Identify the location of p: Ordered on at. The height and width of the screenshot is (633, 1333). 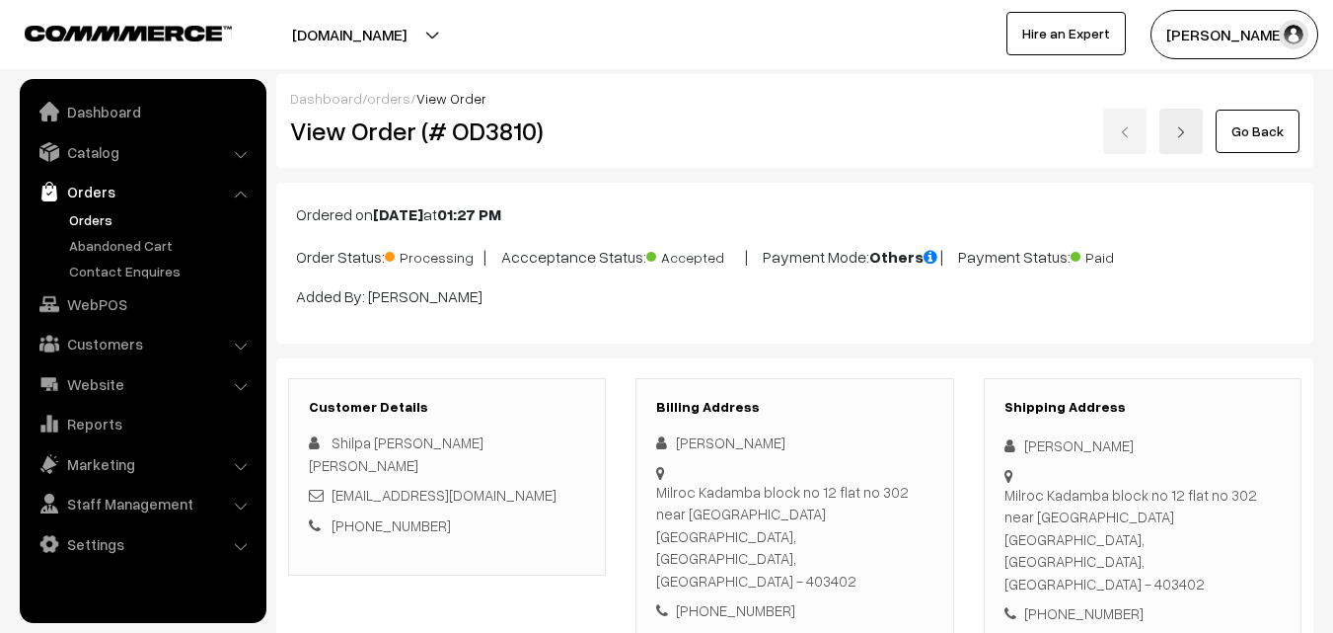
(794, 214).